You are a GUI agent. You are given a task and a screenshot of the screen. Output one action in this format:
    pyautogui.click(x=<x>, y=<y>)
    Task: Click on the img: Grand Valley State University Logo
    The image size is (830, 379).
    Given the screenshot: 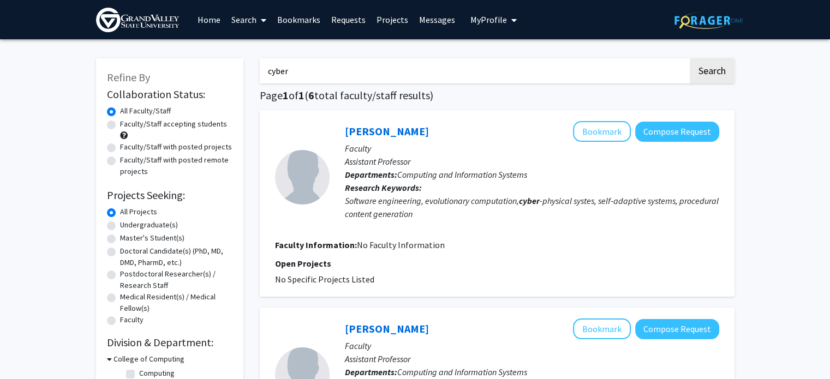 What is the action you would take?
    pyautogui.click(x=137, y=20)
    